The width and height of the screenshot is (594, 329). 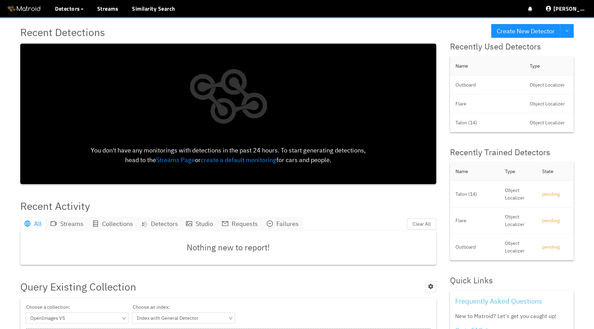 I want to click on a: Streams Page, so click(x=175, y=160).